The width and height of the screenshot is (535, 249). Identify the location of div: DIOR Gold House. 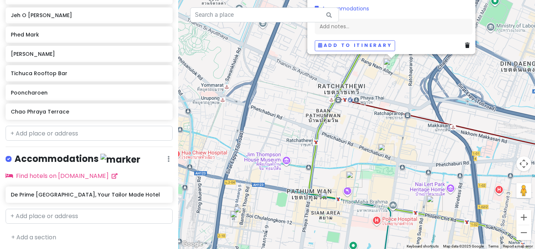
(435, 204).